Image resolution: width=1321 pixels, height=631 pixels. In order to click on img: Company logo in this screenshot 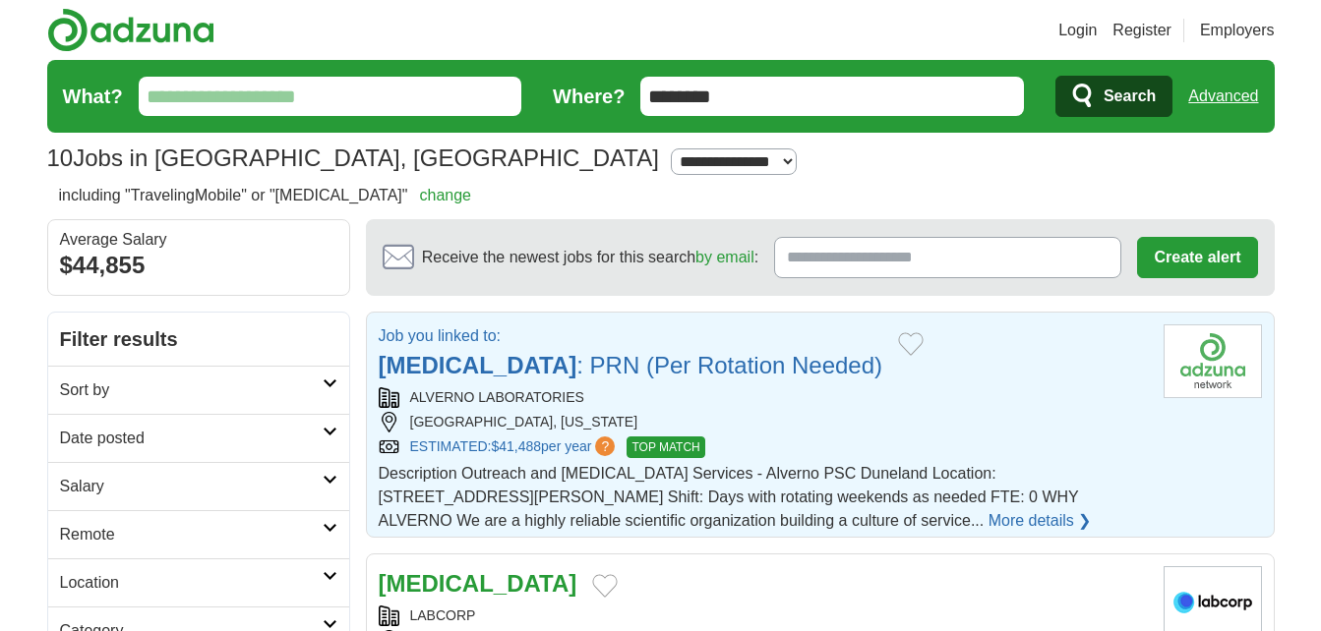, I will do `click(1213, 361)`.